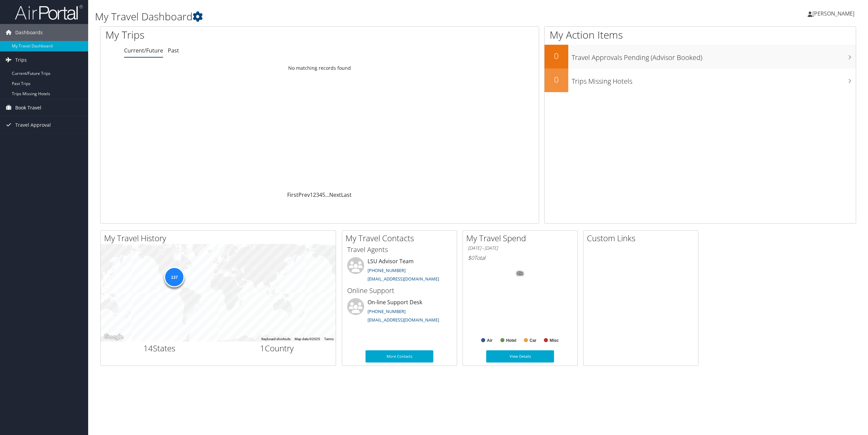  Describe the element at coordinates (114, 337) in the screenshot. I see `img: Google` at that location.